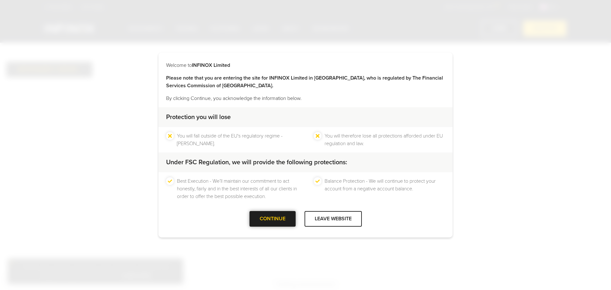  What do you see at coordinates (306, 65) in the screenshot?
I see `p: Welcome to` at bounding box center [306, 65].